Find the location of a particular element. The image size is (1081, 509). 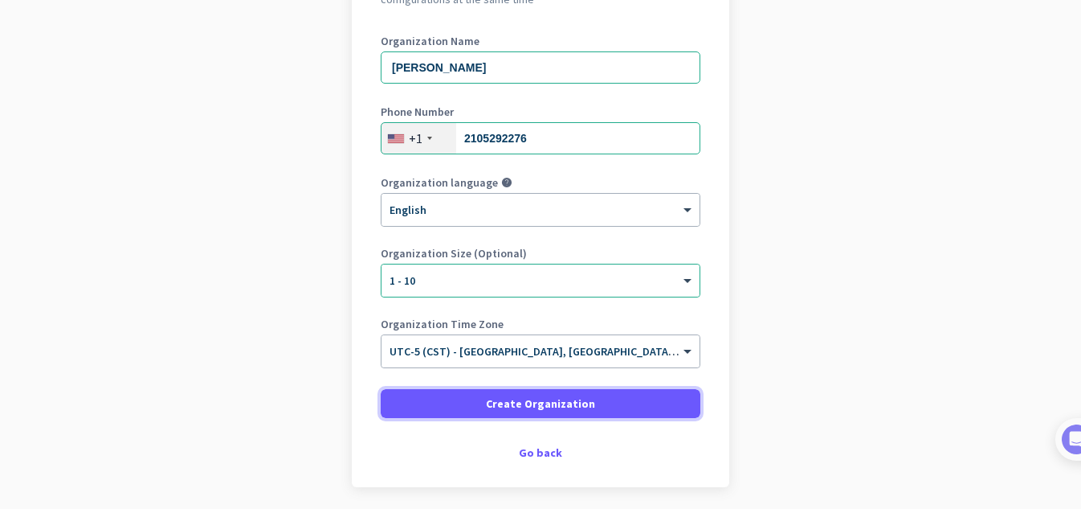

div: +1 is located at coordinates (415, 138).